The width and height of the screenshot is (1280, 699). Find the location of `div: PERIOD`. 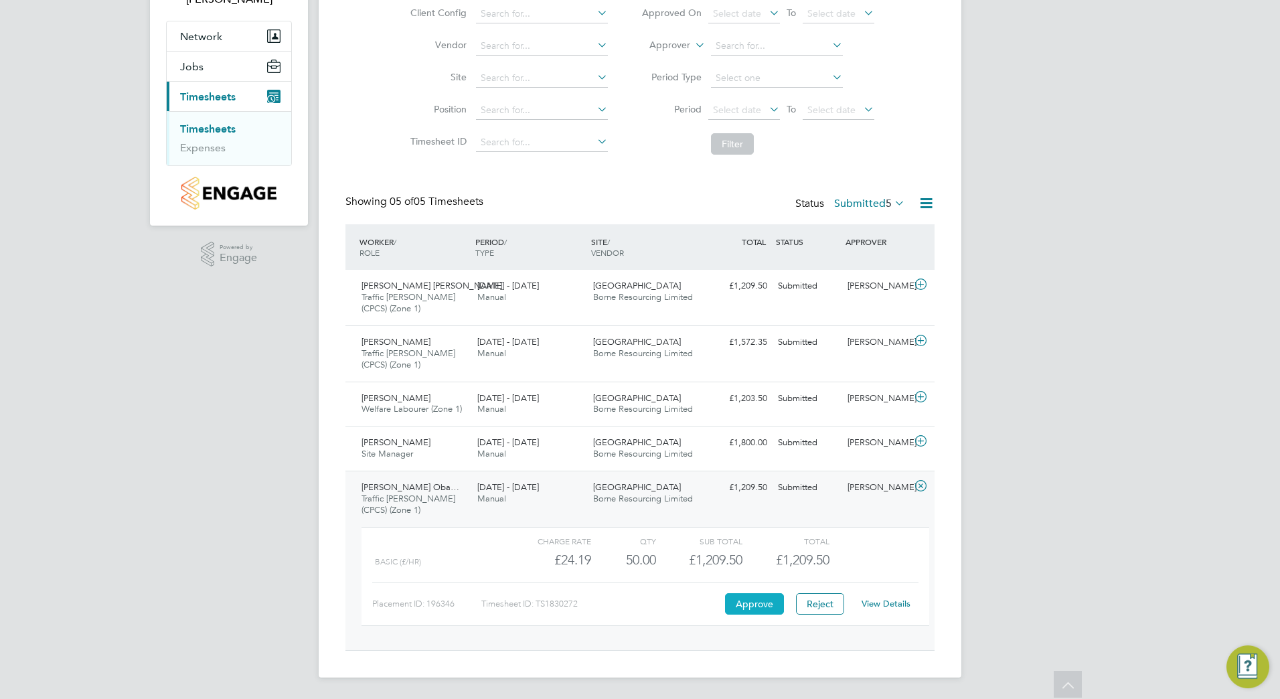

div: PERIOD is located at coordinates (530, 247).